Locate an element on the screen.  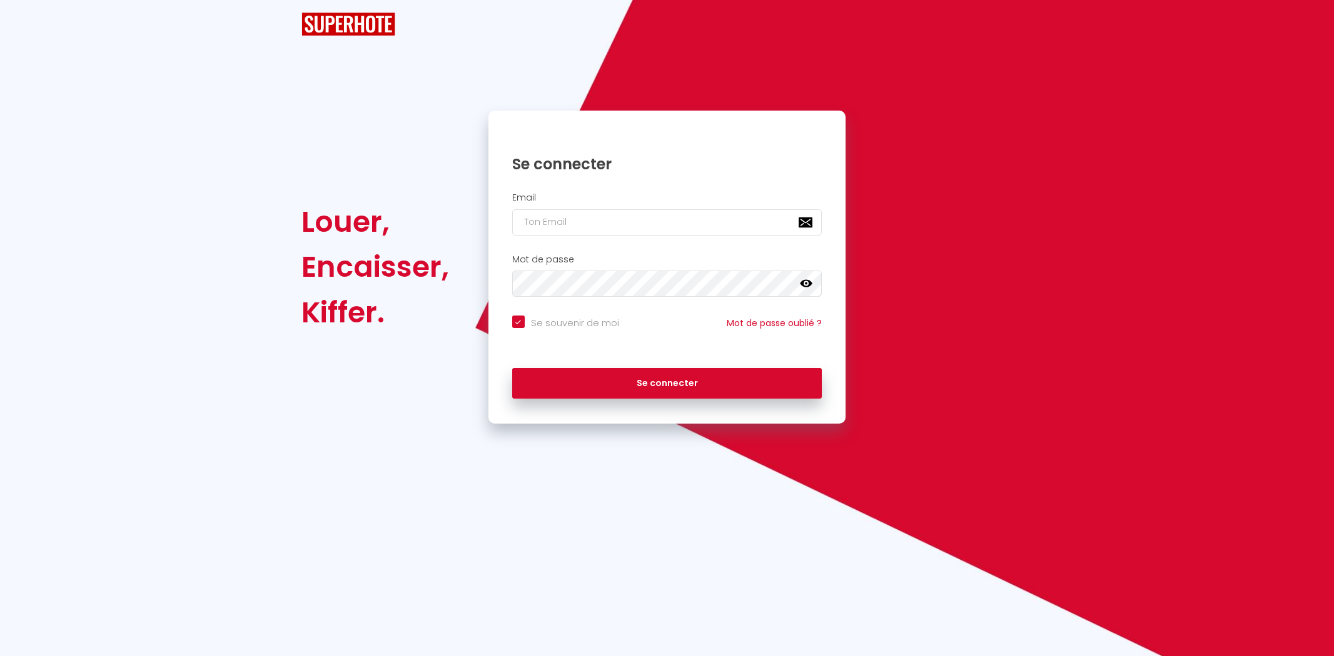
input: Ton Email is located at coordinates (667, 223).